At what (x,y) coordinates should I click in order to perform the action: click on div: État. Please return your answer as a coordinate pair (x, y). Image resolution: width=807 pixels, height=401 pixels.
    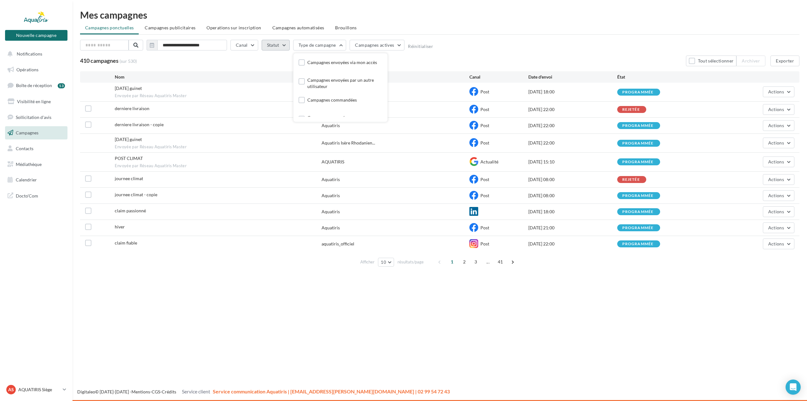
    Looking at the image, I should click on (662, 77).